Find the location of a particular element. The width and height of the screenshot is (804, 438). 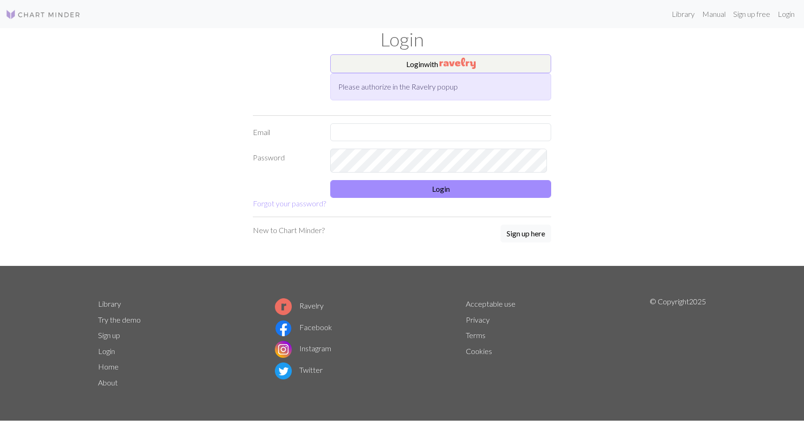

a: Sign up here is located at coordinates (526, 234).